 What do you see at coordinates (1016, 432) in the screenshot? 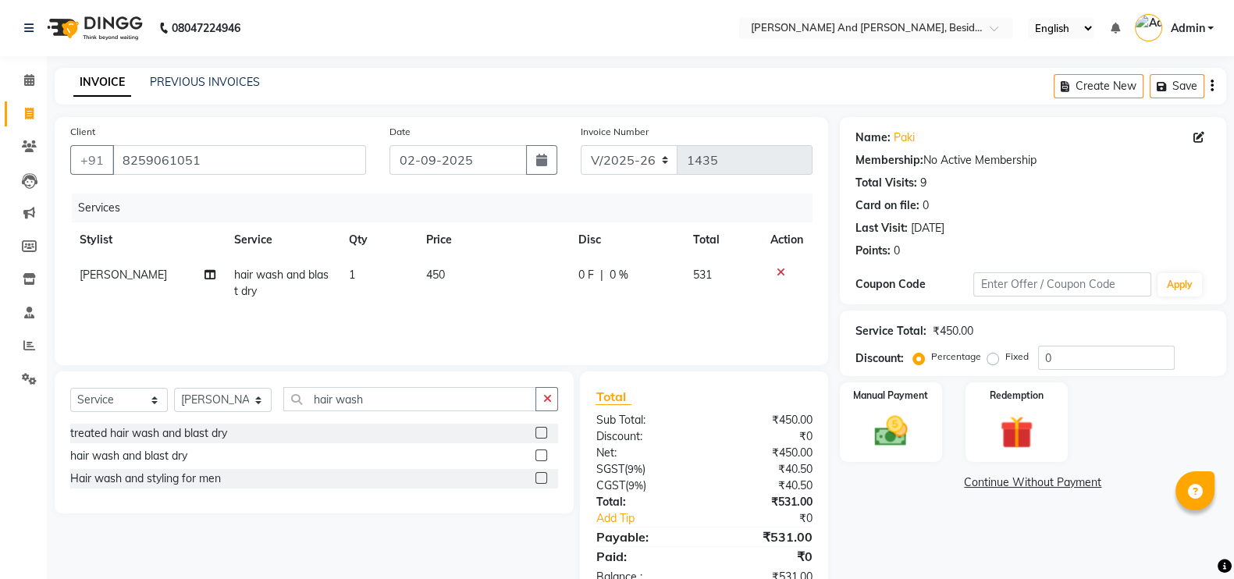
I see `img: _gift.svg` at bounding box center [1016, 432].